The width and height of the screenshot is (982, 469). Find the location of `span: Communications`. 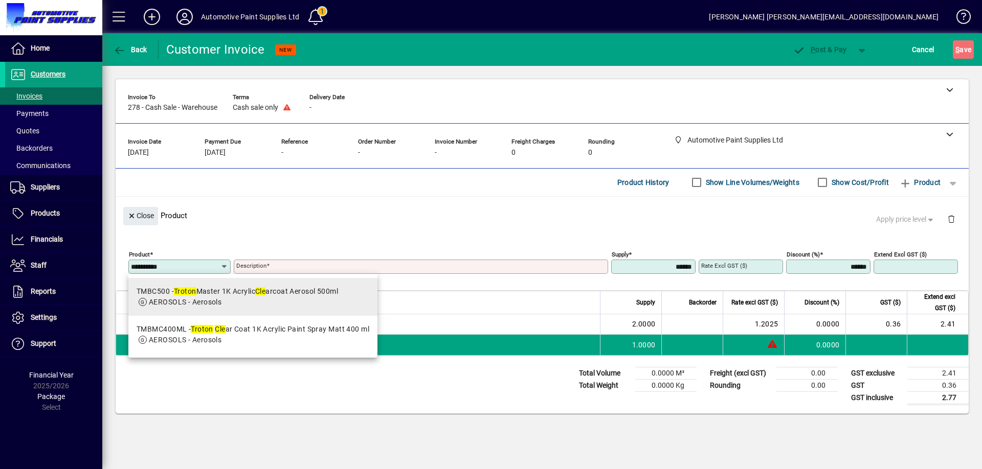

span: Communications is located at coordinates (40, 166).